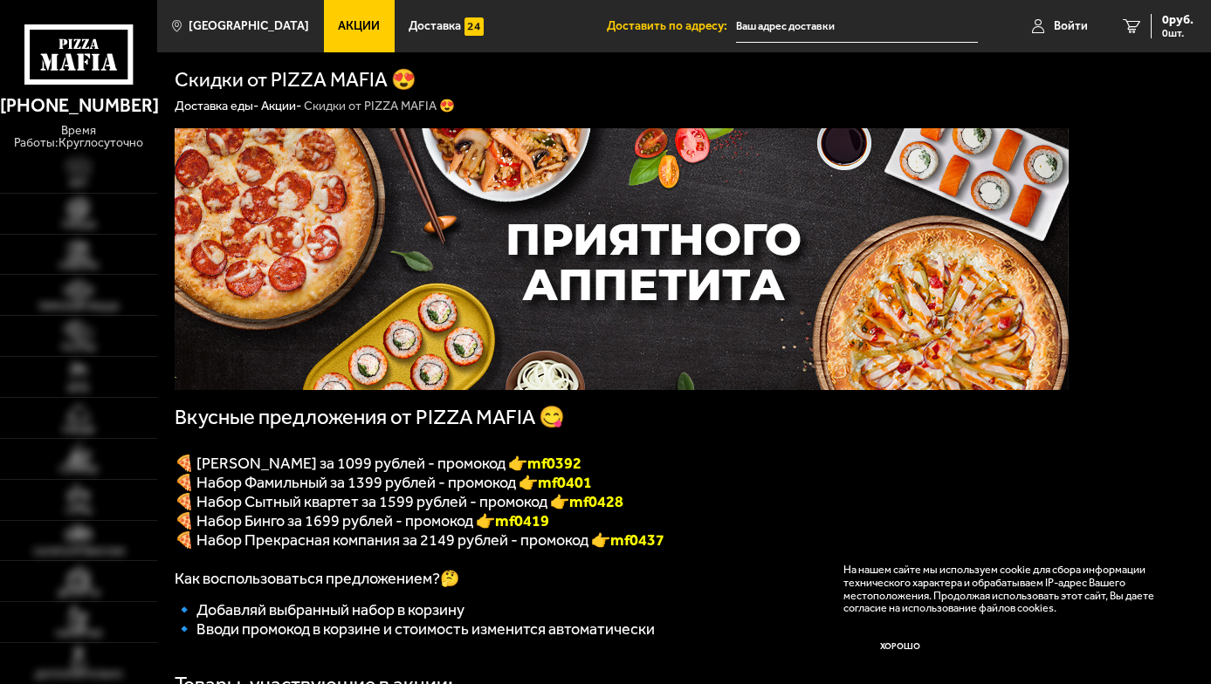 This screenshot has width=1211, height=684. Describe the element at coordinates (281, 106) in the screenshot. I see `a: Акции-` at that location.